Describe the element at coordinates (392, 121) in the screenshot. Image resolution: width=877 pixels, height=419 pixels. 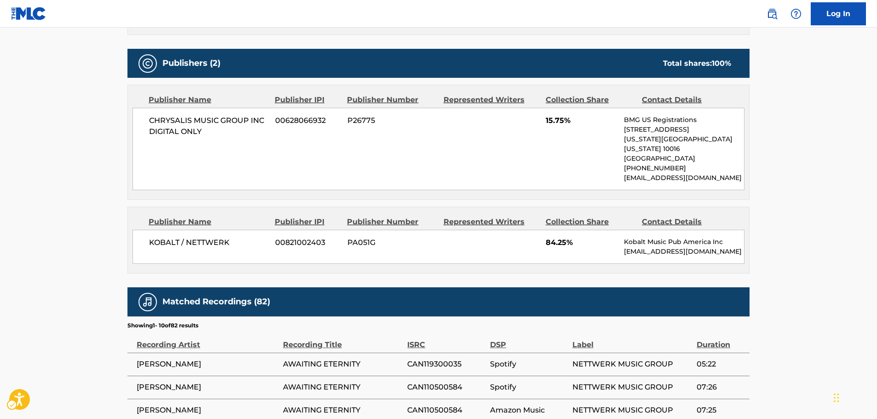
I see `span: P26775` at that location.